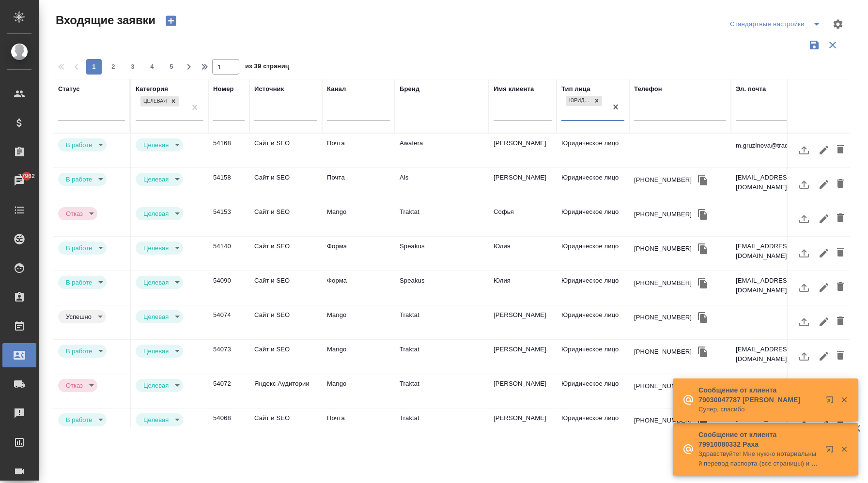 Image resolution: width=868 pixels, height=483 pixels. Describe the element at coordinates (229, 426) in the screenshot. I see `td: 54068` at that location.